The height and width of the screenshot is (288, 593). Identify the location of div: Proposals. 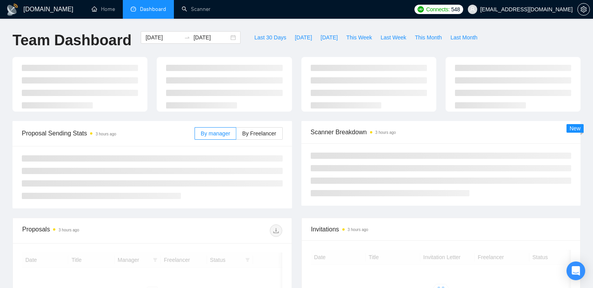
(87, 230).